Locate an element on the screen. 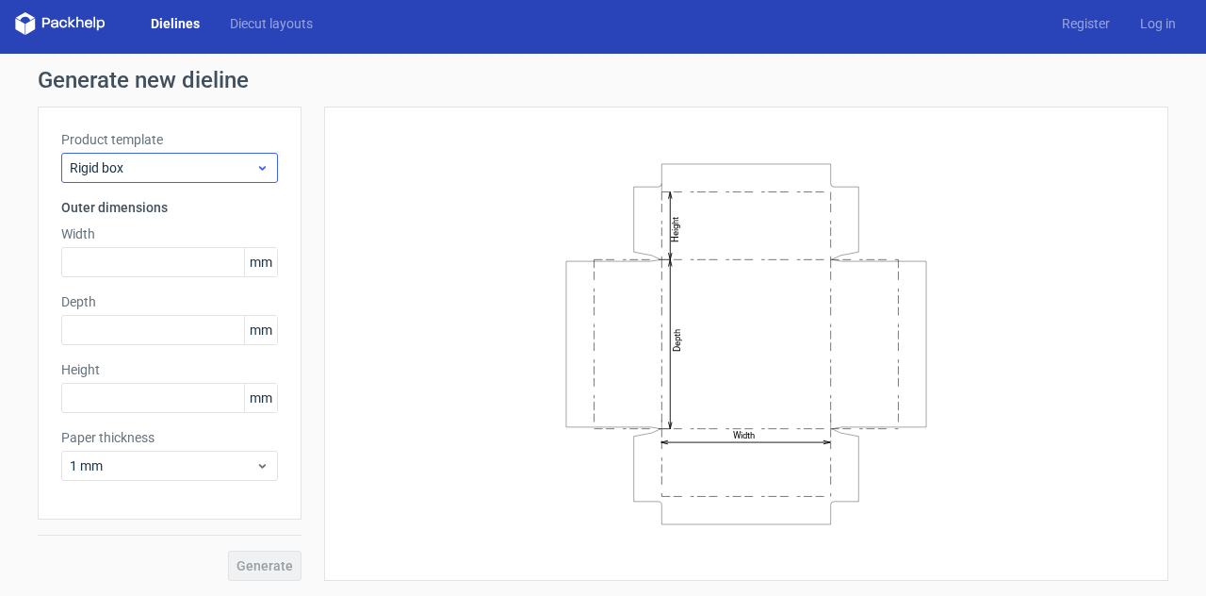  span: 1 mm is located at coordinates (162, 466).